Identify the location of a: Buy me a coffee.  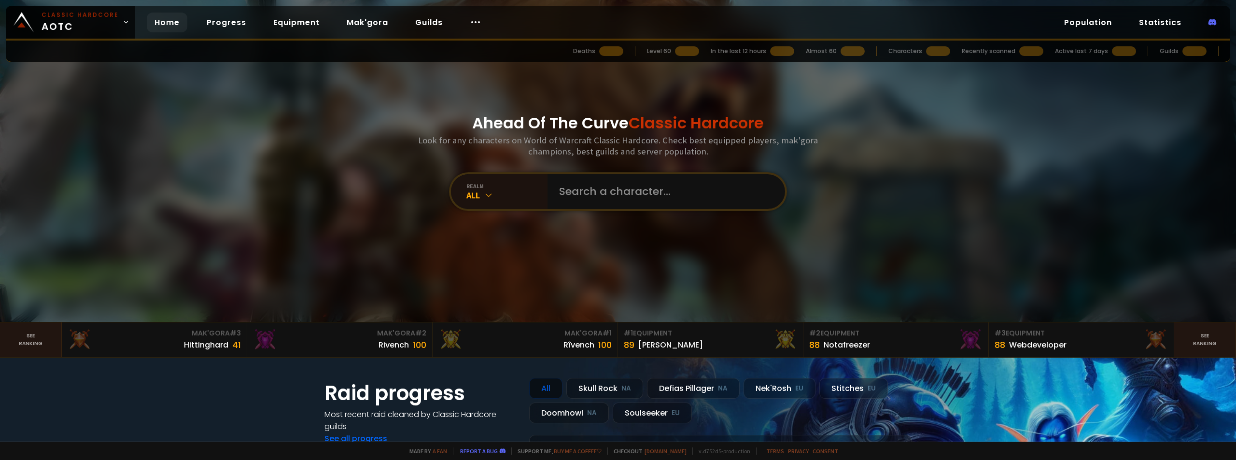
(577, 451).